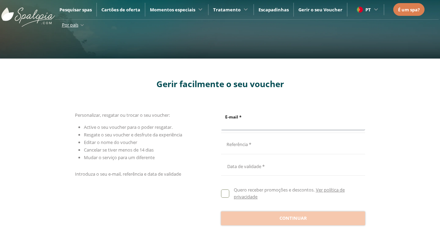 The height and width of the screenshot is (248, 440). What do you see at coordinates (321, 10) in the screenshot?
I see `span: Gerir o seu Voucher` at bounding box center [321, 10].